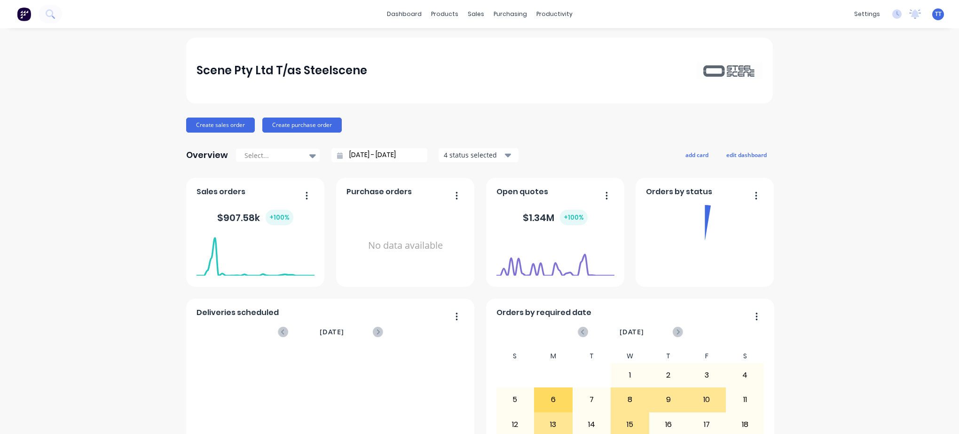  I want to click on div: 4 status selected, so click(474, 155).